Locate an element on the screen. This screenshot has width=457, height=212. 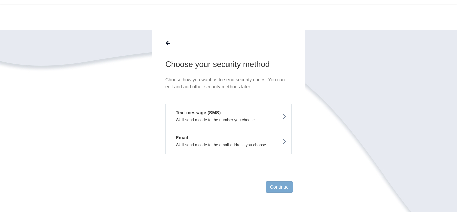
p: We'll send a code to the number you choose is located at coordinates (228, 120).